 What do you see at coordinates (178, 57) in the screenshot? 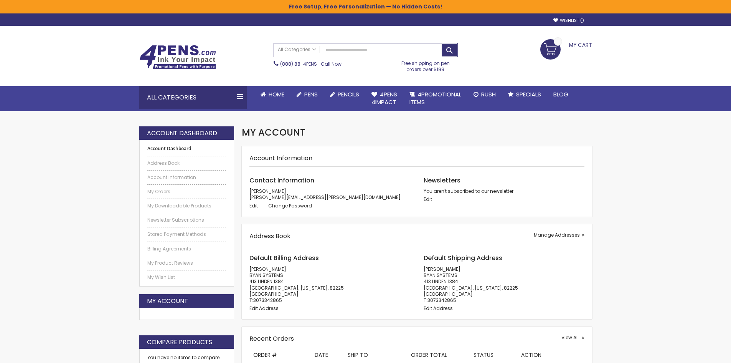
I see `img: 4Pens Custom Pens and Promotional Products` at bounding box center [178, 57].